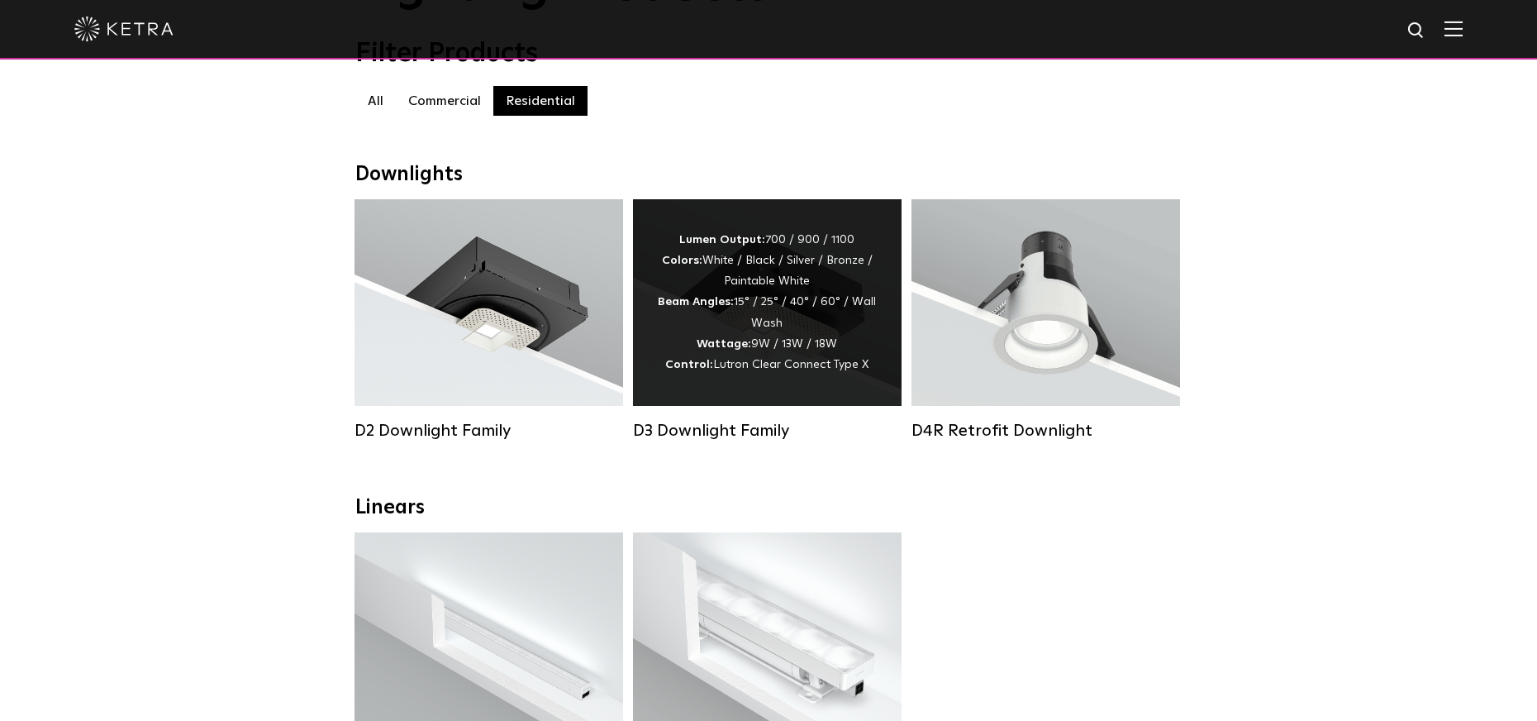  Describe the element at coordinates (1045, 431) in the screenshot. I see `div: D4R Retrofit Downlight` at that location.